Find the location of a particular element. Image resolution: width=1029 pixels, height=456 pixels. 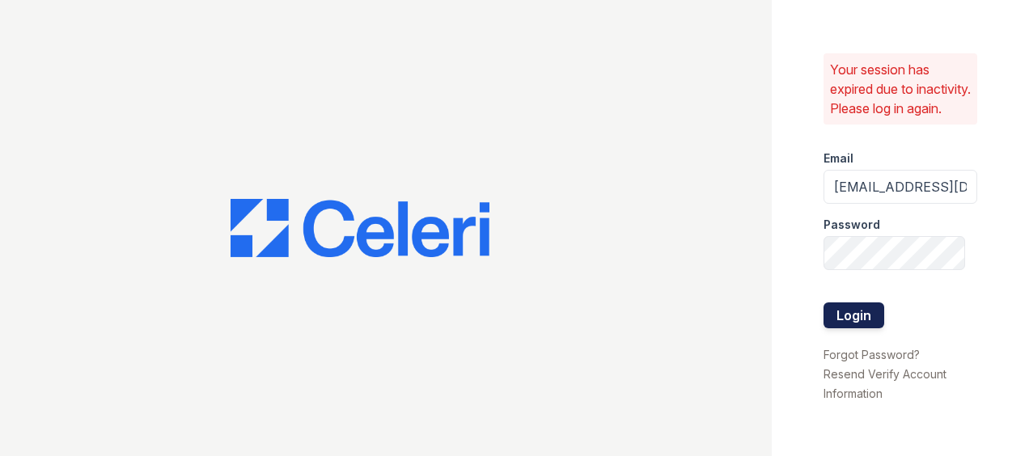

p: Your session has expired due to inactivity. Please log in again. is located at coordinates (900, 89).